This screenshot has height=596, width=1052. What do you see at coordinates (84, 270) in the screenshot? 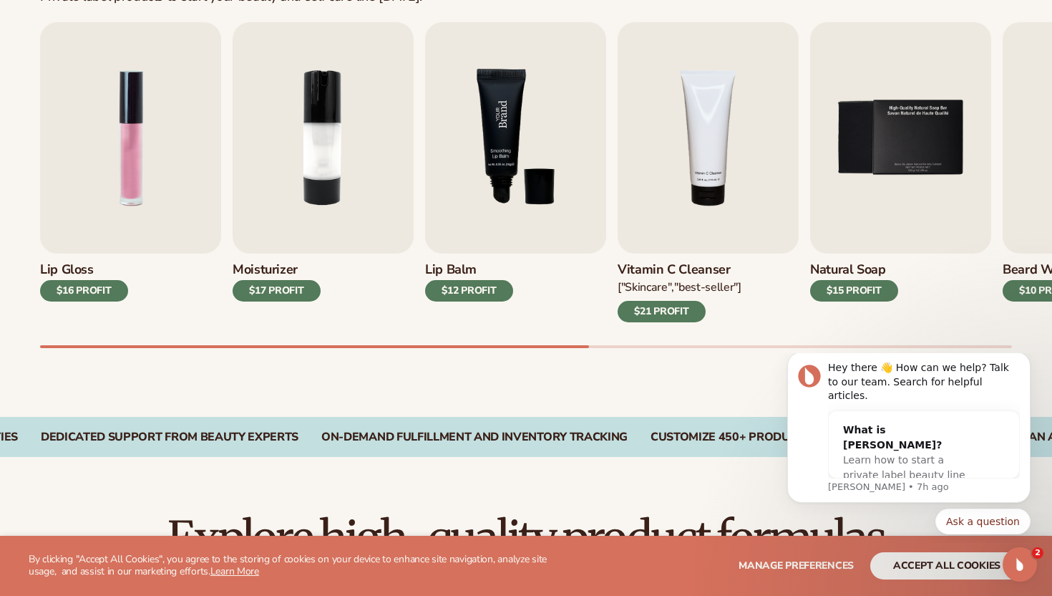
I see `h3: Lip Gloss` at bounding box center [84, 270].